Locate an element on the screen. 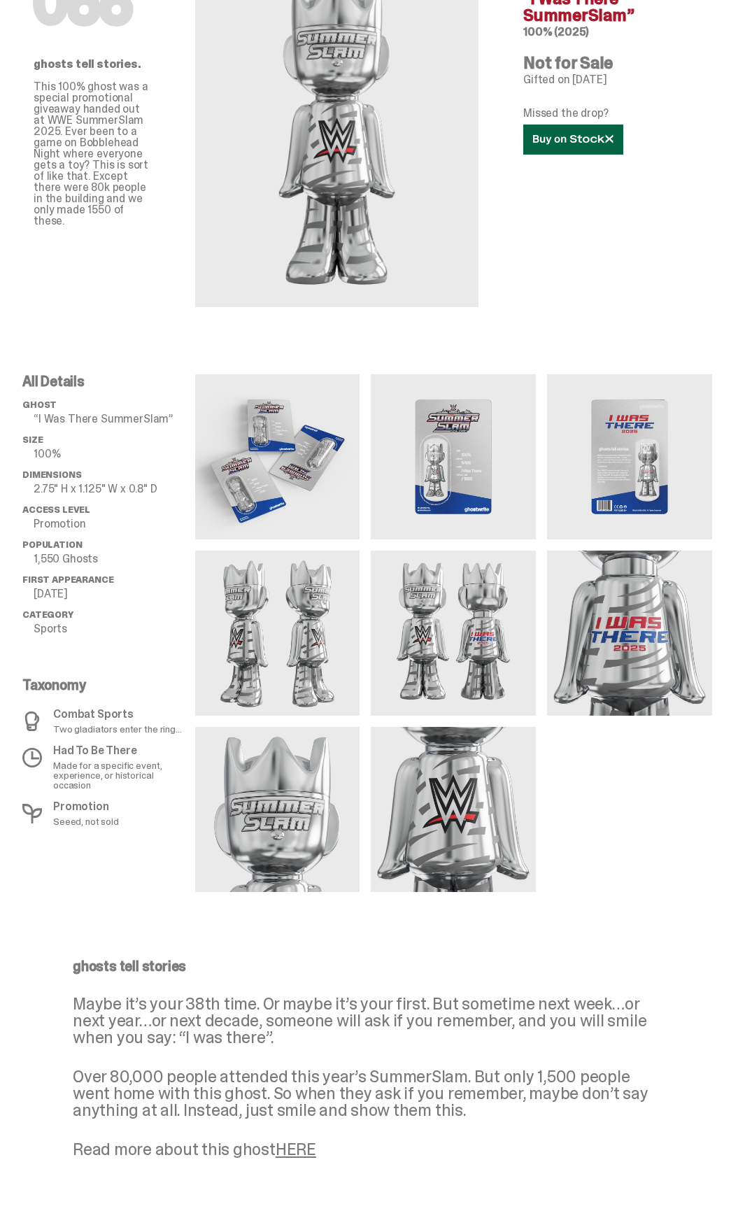 The width and height of the screenshot is (745, 1225). p: ghosts tell stories is located at coordinates (367, 966).